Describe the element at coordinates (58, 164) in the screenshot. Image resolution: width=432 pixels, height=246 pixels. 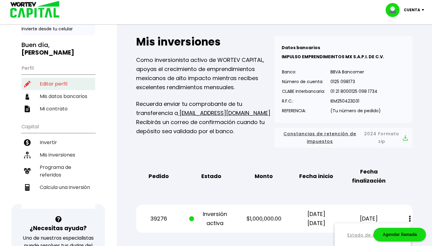
I see `ul: Capital` at that location.